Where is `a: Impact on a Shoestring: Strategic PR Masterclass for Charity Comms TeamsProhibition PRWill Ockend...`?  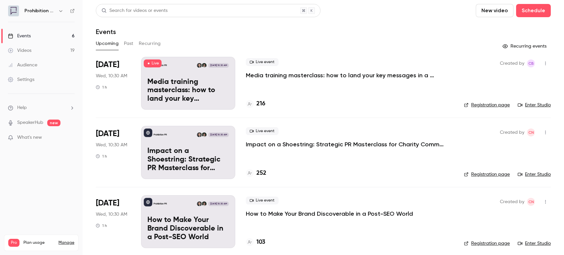
a: Impact on a Shoestring: Strategic PR Masterclass for Charity Comms TeamsProhibition PRWill Ockend... is located at coordinates (188, 152).